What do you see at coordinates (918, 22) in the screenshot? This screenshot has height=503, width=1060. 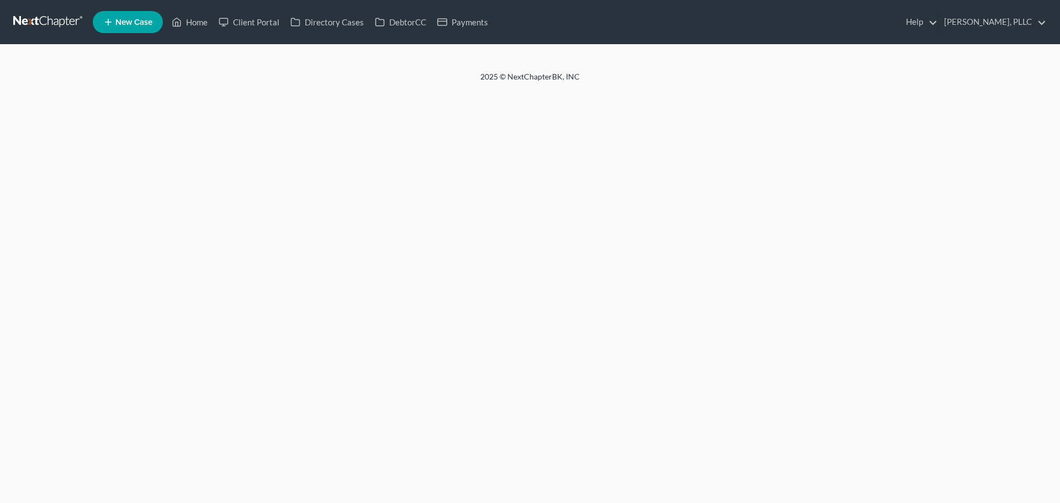 I see `a: Help` at bounding box center [918, 22].